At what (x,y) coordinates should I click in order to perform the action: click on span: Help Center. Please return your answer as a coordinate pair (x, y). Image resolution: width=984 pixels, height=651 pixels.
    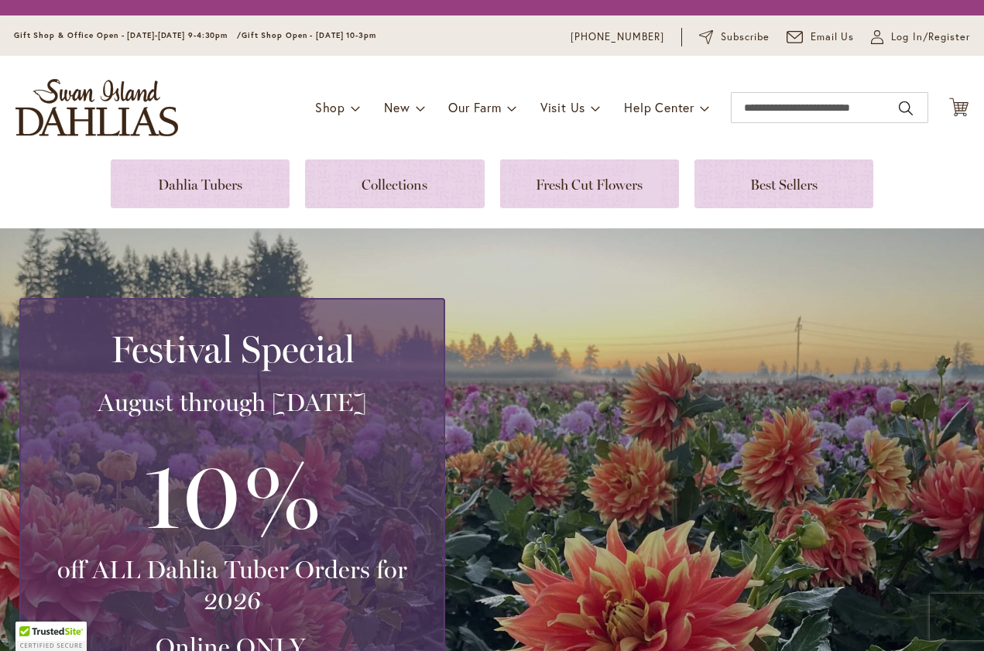
    Looking at the image, I should click on (659, 107).